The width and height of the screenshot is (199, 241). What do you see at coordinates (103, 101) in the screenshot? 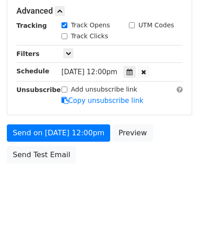
I see `a: Copy unsubscribe link` at bounding box center [103, 101].